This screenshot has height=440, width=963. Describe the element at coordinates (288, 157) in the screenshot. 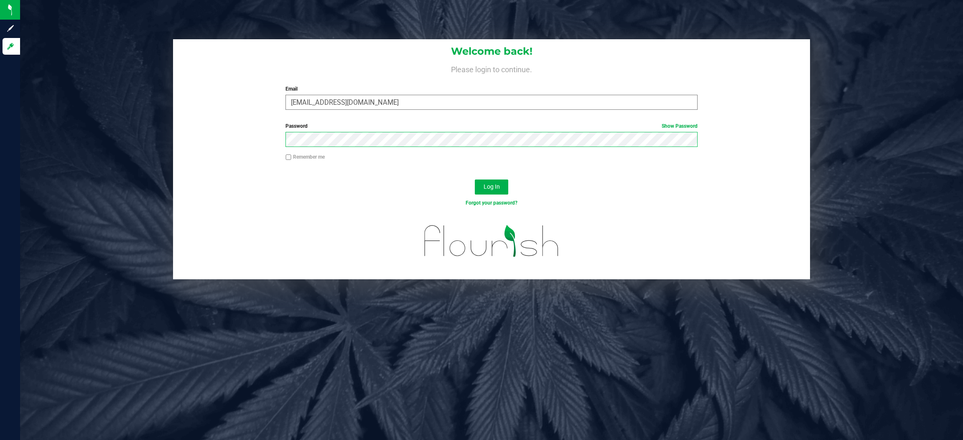

I see `input: Remember me` at that location.